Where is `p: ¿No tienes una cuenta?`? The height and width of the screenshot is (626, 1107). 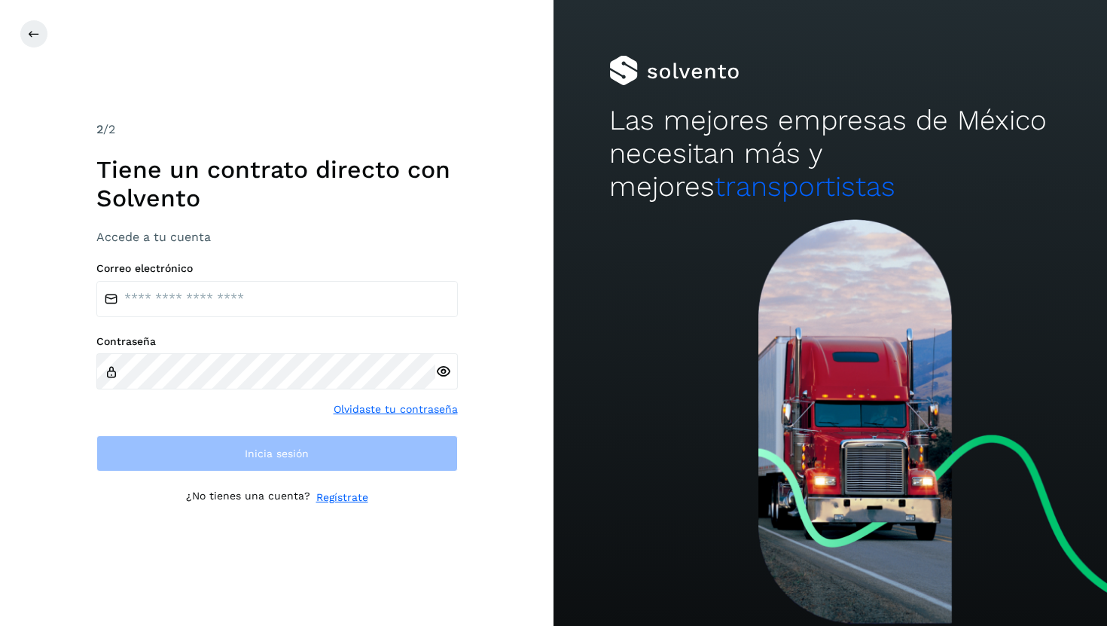 p: ¿No tienes una cuenta? is located at coordinates (248, 497).